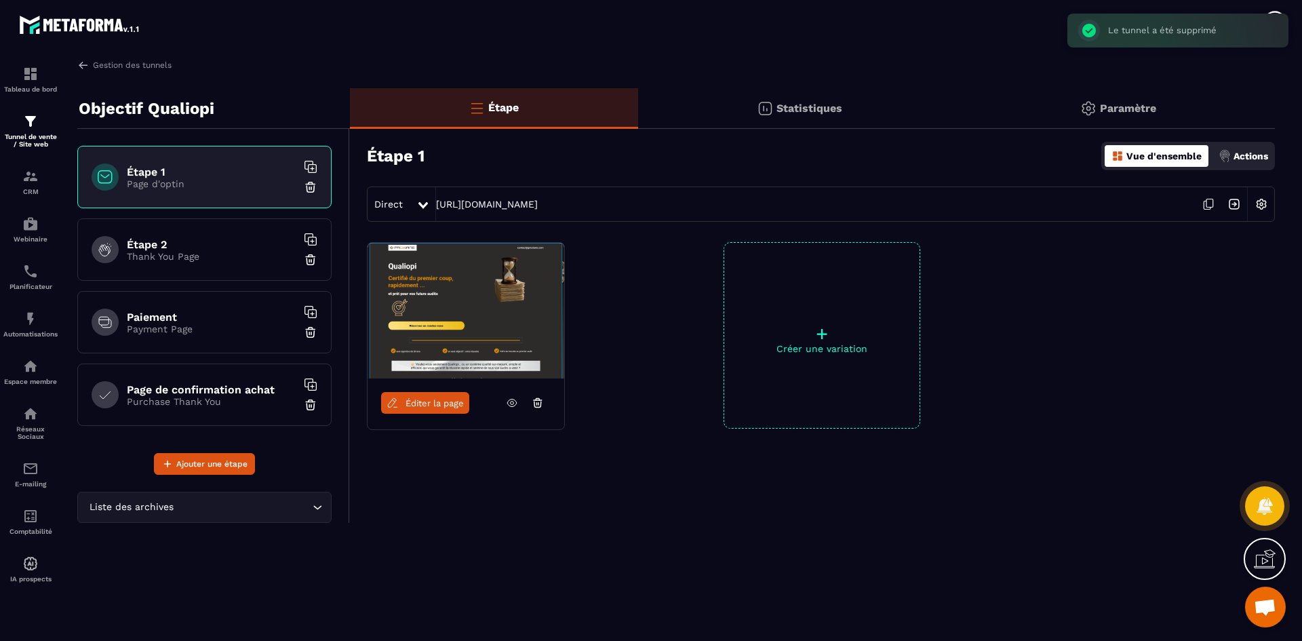  Describe the element at coordinates (31, 191) in the screenshot. I see `p: CRM` at that location.